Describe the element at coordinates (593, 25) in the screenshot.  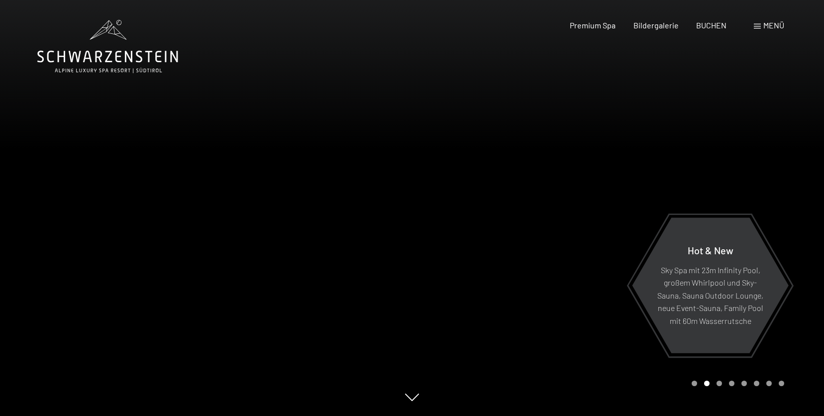
I see `span: Premium Spa` at that location.